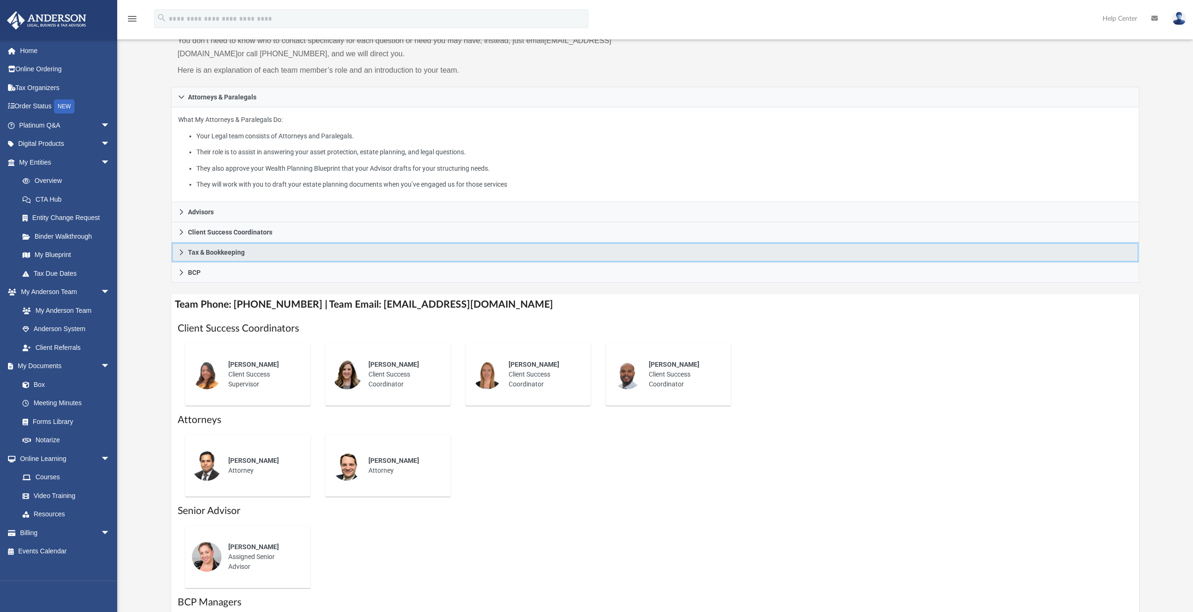 The height and width of the screenshot is (612, 1193). Describe the element at coordinates (64, 106) in the screenshot. I see `div: NEW` at that location.